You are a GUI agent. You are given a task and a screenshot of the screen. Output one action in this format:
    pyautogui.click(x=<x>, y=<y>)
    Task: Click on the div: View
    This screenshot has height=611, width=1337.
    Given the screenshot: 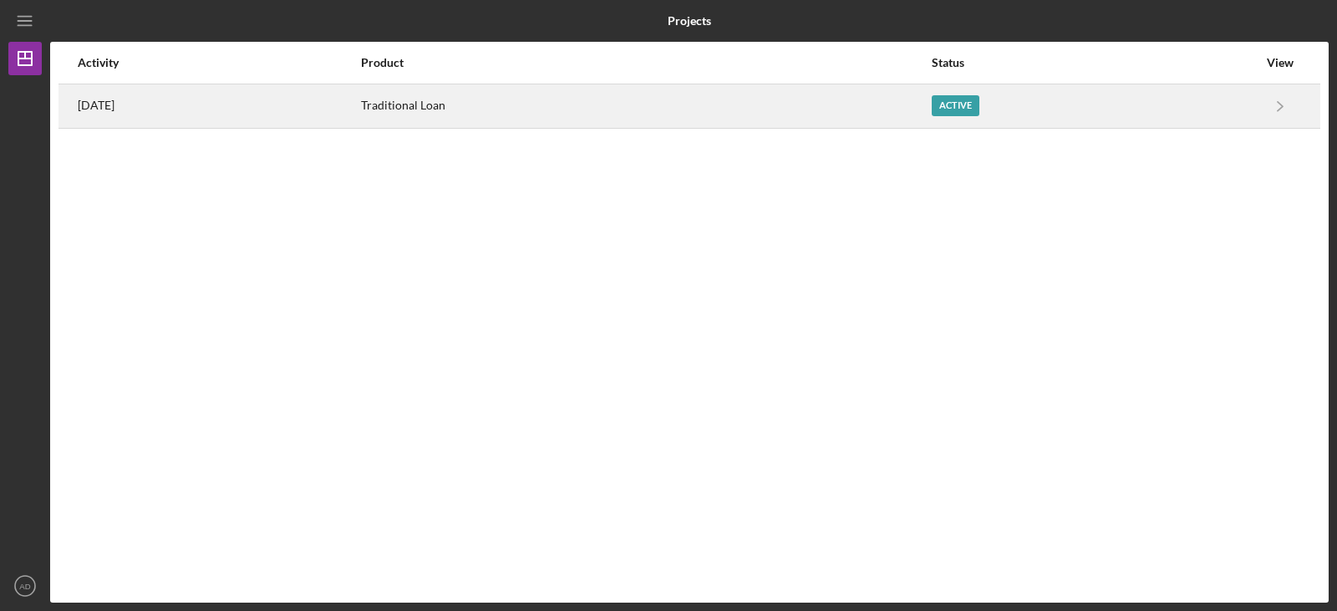 What is the action you would take?
    pyautogui.click(x=1281, y=63)
    